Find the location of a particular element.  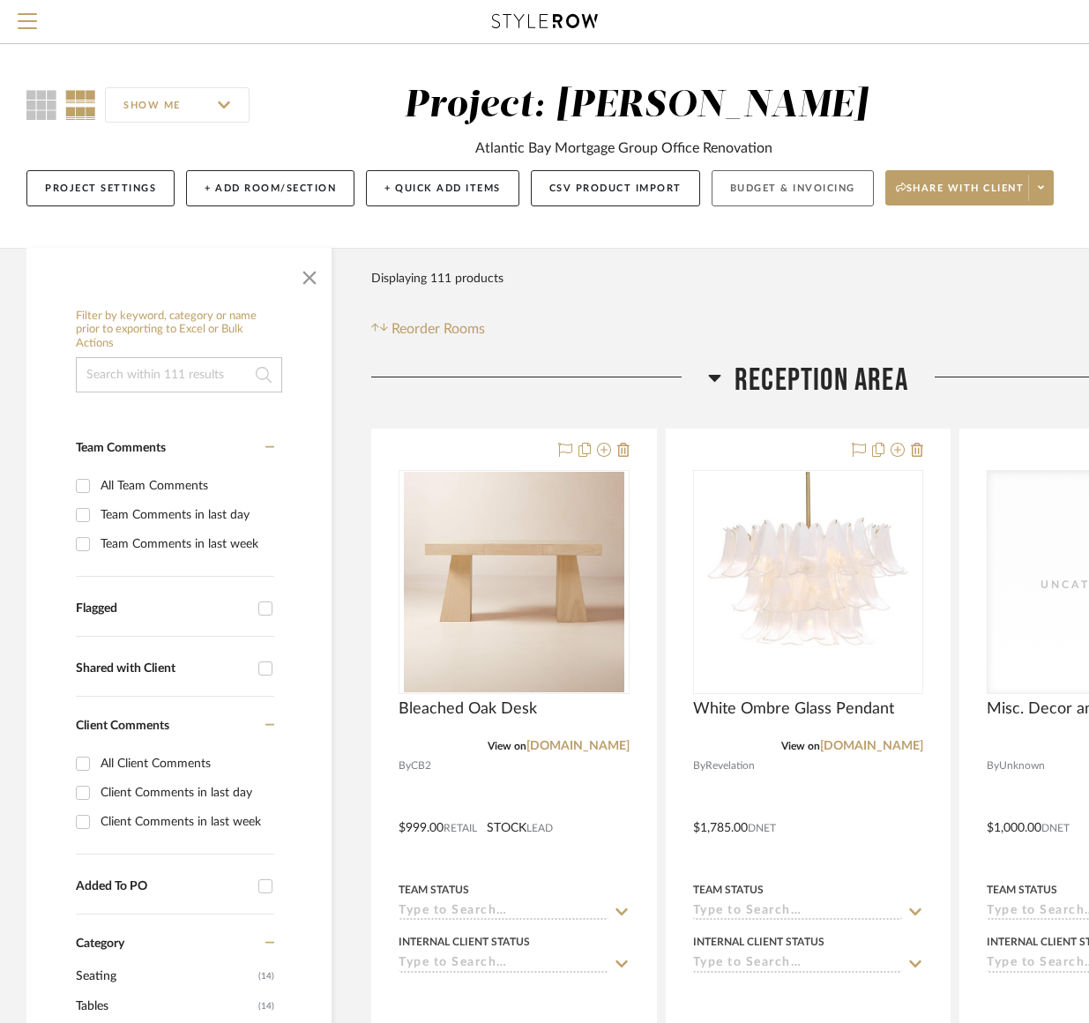

span: Team Comments is located at coordinates (121, 448).